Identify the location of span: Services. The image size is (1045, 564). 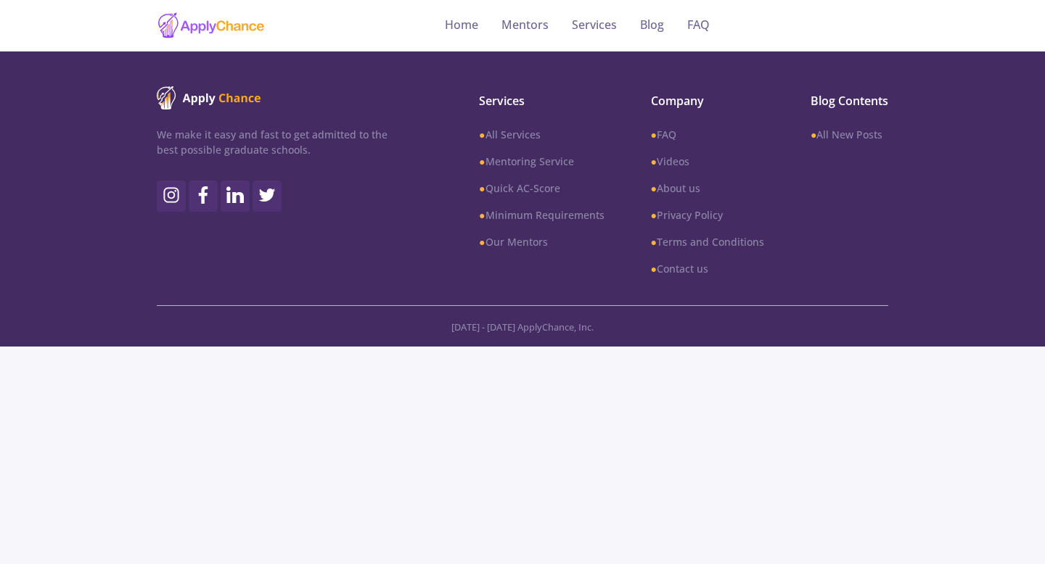
(541, 101).